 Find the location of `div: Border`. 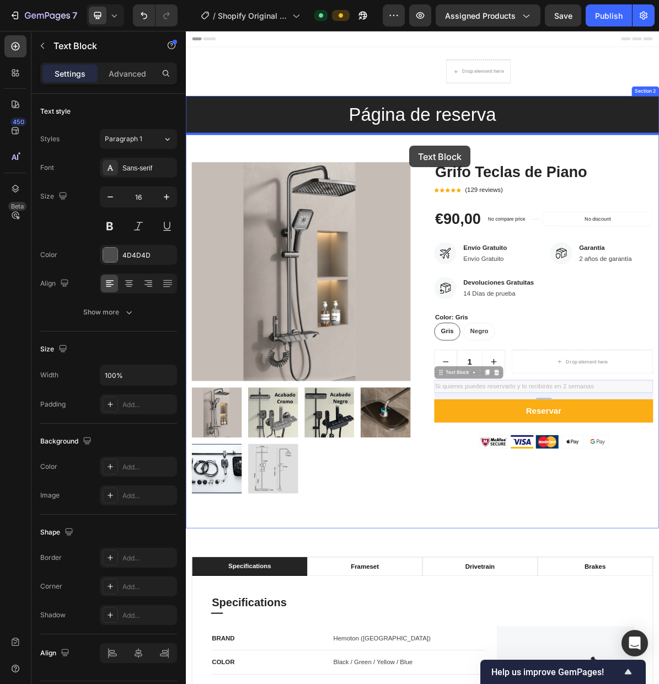

div: Border is located at coordinates (51, 557).